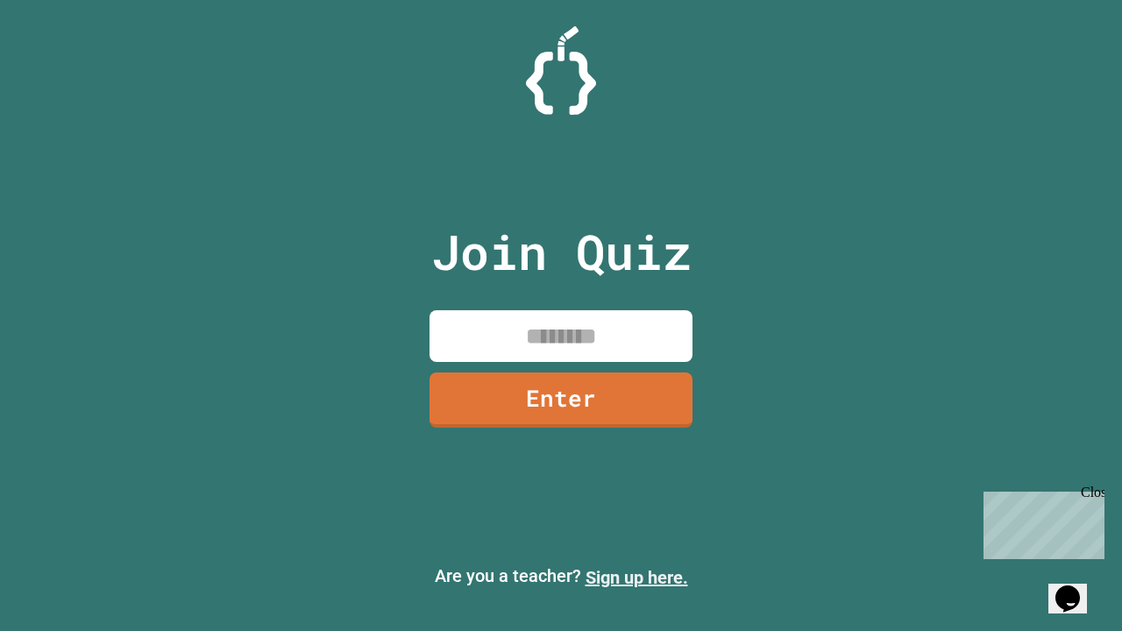 This screenshot has width=1122, height=631. I want to click on p: Join Quiz, so click(561, 252).